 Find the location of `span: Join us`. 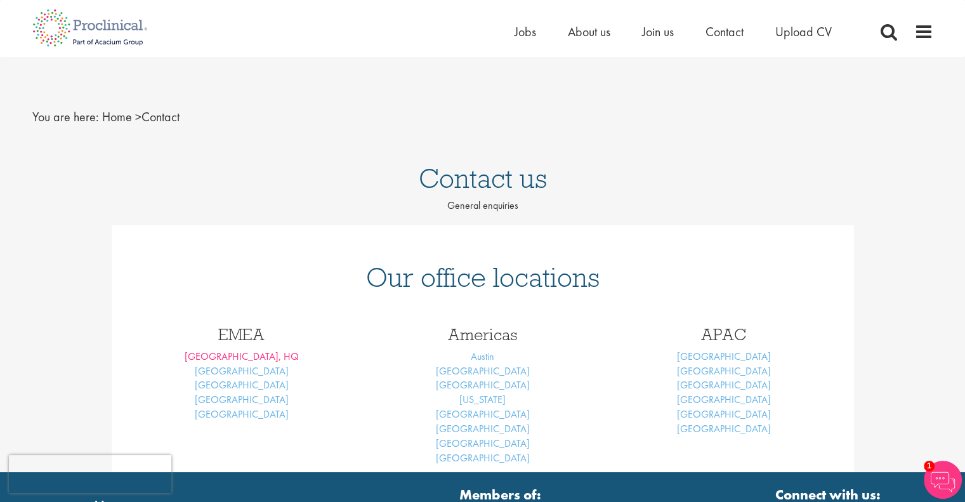

span: Join us is located at coordinates (658, 32).